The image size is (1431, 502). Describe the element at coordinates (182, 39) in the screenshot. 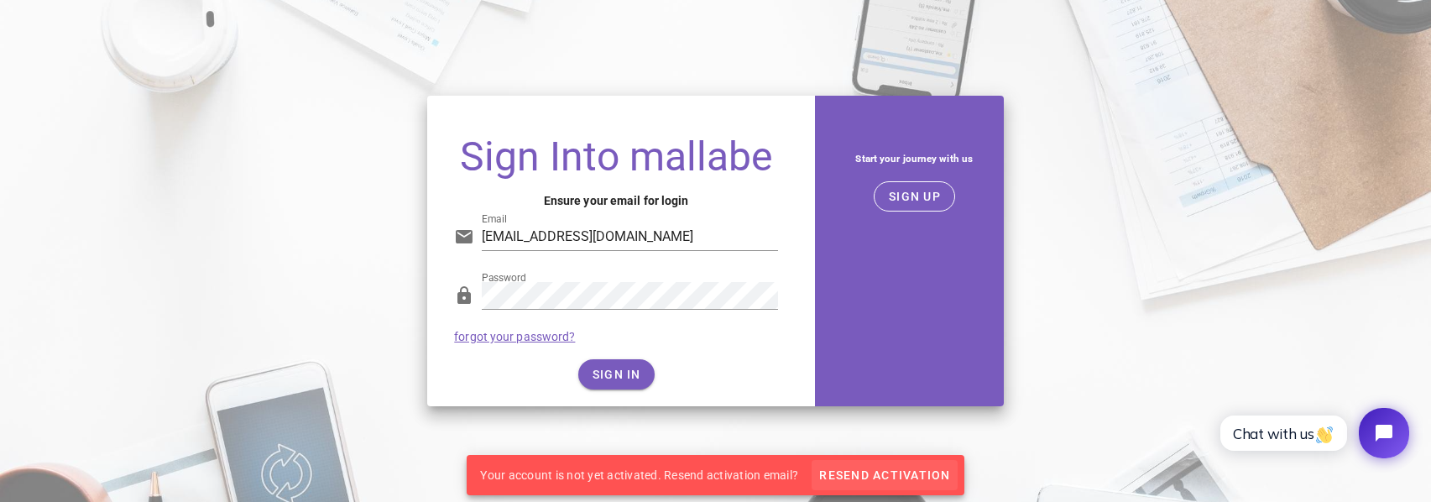

I see `button: Open chat widget` at that location.